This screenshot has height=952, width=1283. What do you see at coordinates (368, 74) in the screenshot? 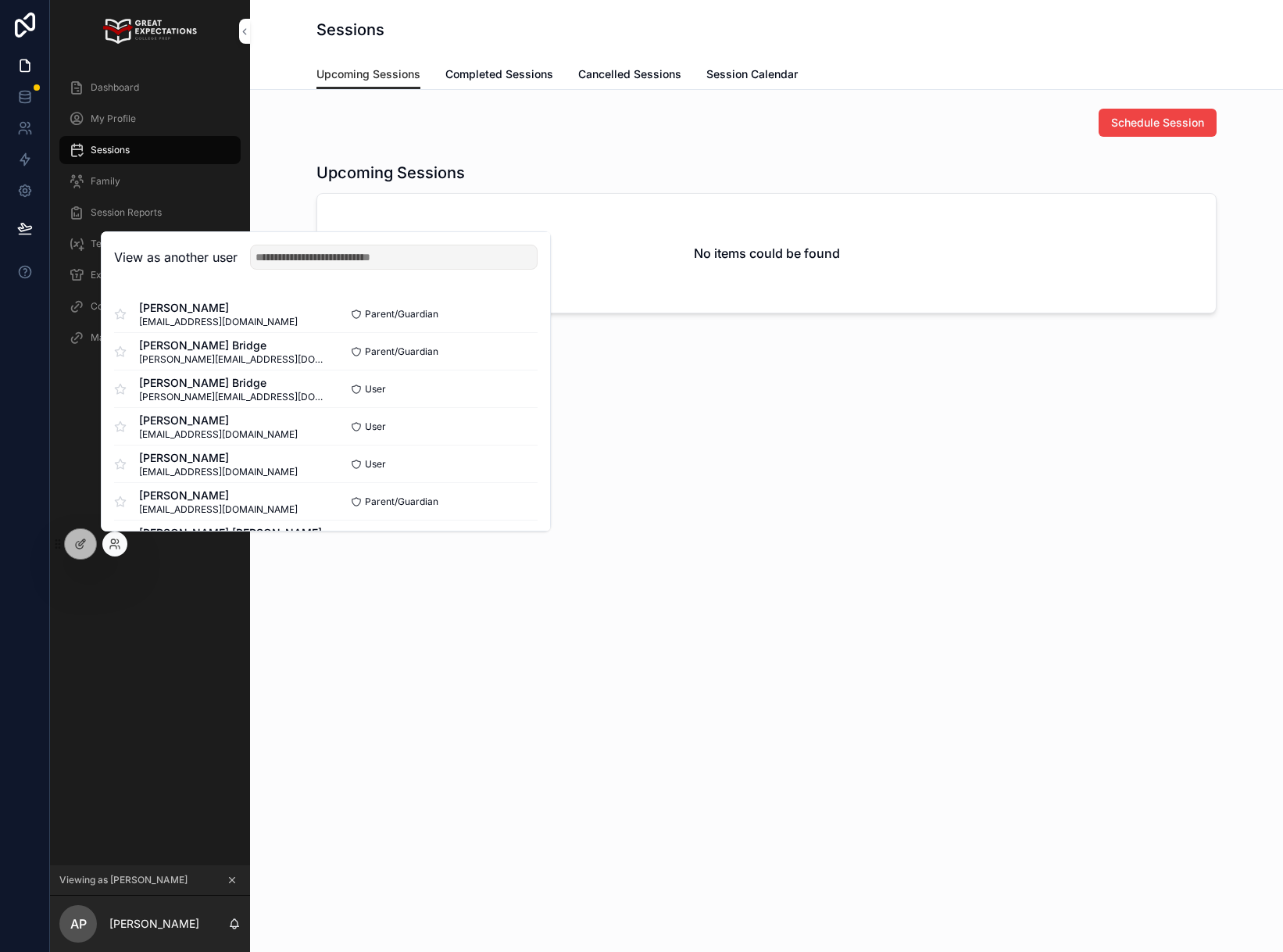
I see `span: Upcoming Sessions` at bounding box center [368, 74].